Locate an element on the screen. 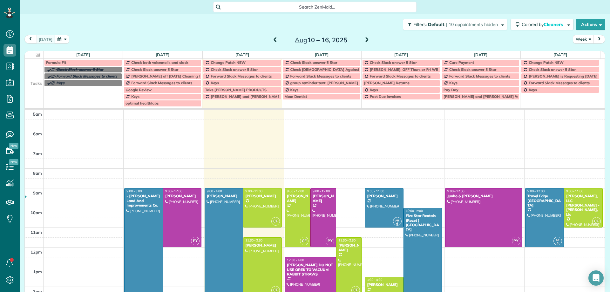 This screenshot has height=292, width=610. span: Google Review is located at coordinates (139, 90).